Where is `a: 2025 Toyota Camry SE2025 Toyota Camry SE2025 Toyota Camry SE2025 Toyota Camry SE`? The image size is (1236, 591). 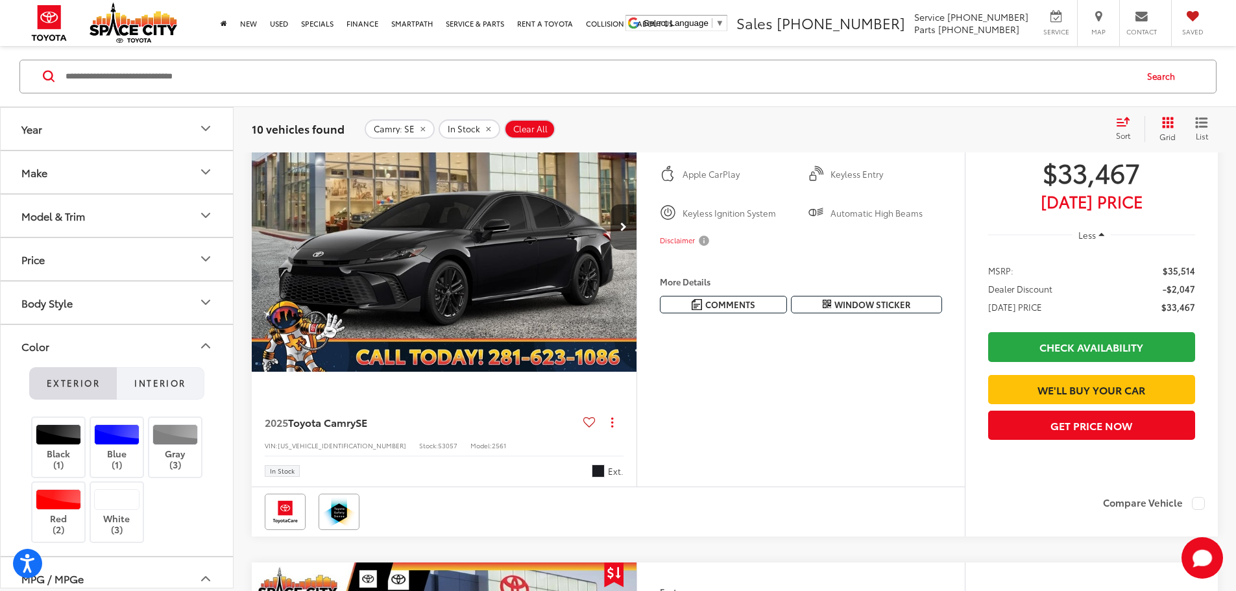 a: 2025 Toyota Camry SE2025 Toyota Camry SE2025 Toyota Camry SE2025 Toyota Camry SE is located at coordinates (444, 228).